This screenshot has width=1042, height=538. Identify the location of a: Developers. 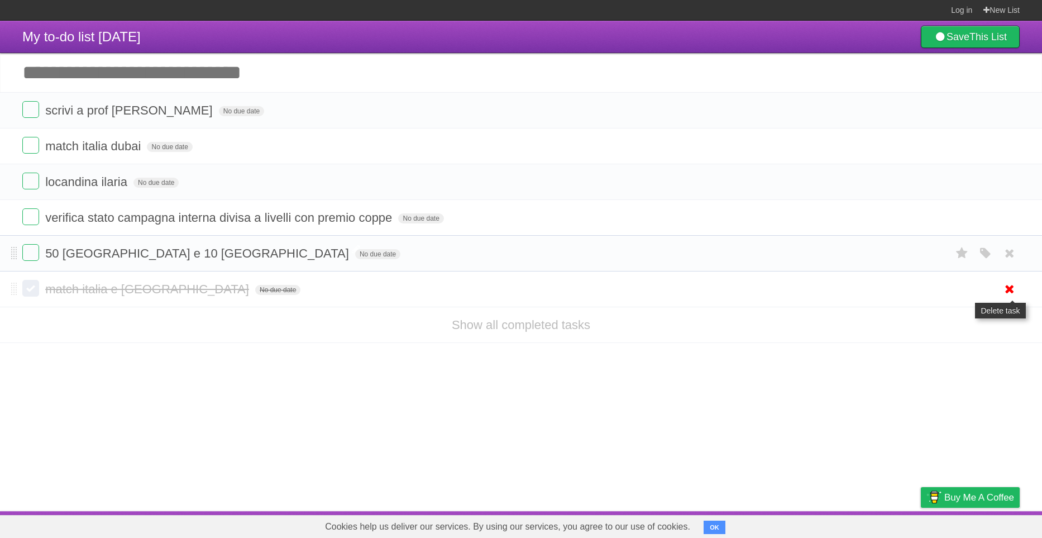
(832, 525).